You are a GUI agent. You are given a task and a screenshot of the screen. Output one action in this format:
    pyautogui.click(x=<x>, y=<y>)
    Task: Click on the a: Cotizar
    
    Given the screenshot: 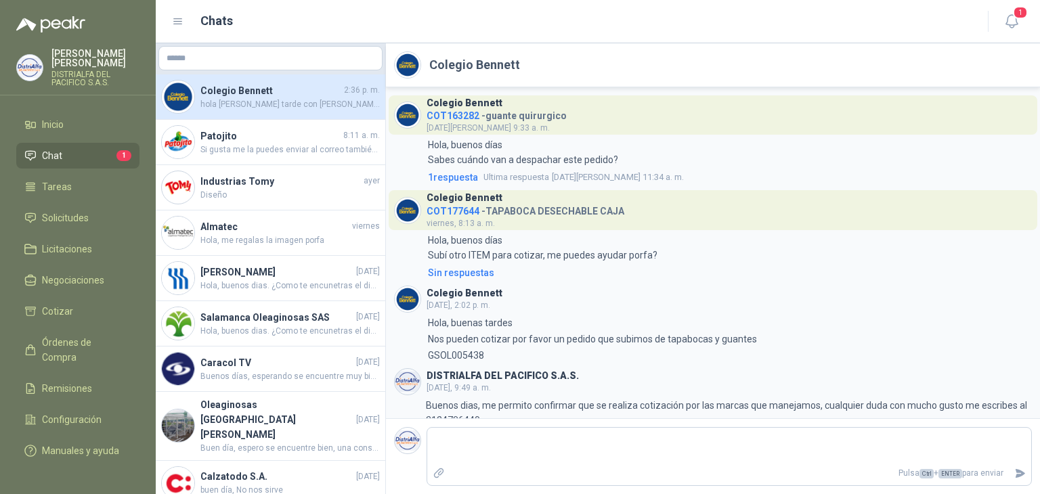 What is the action you would take?
    pyautogui.click(x=78, y=312)
    